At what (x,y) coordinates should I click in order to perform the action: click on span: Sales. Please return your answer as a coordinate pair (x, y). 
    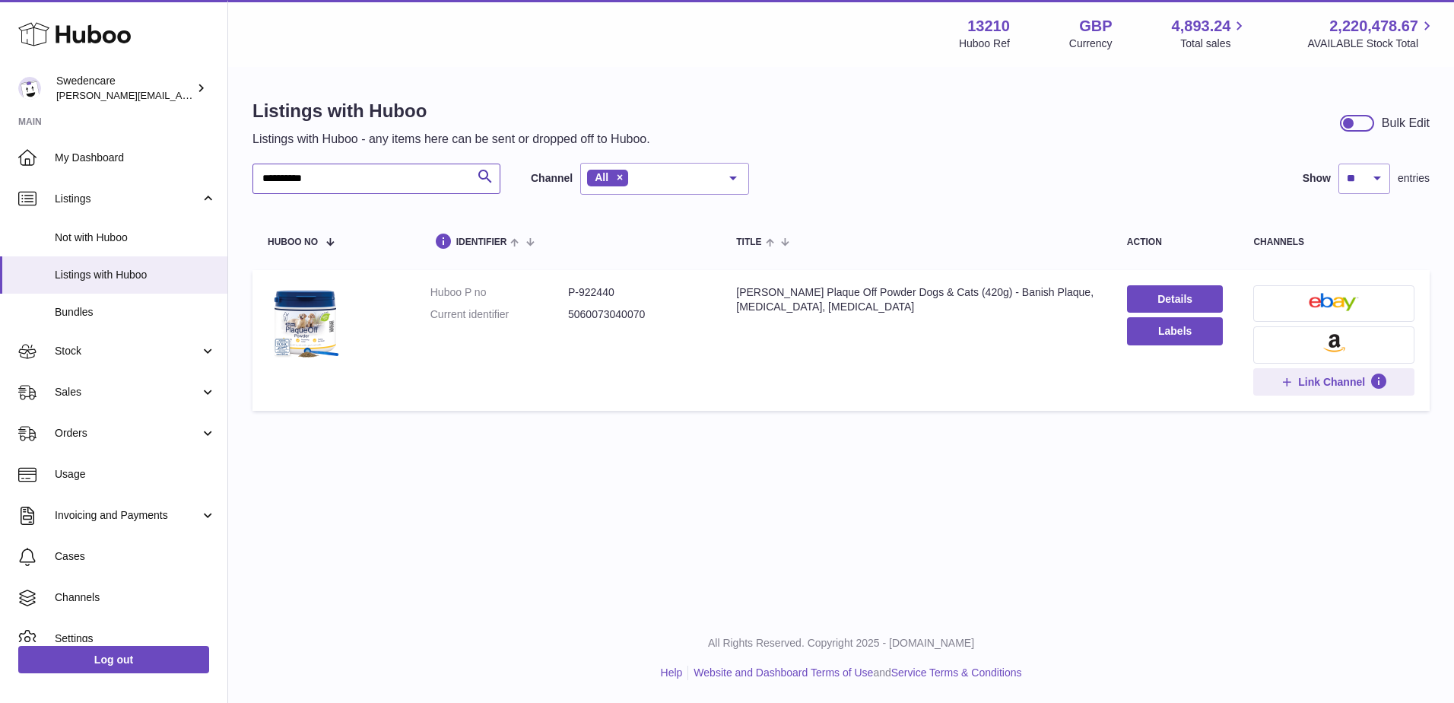
    Looking at the image, I should click on (127, 392).